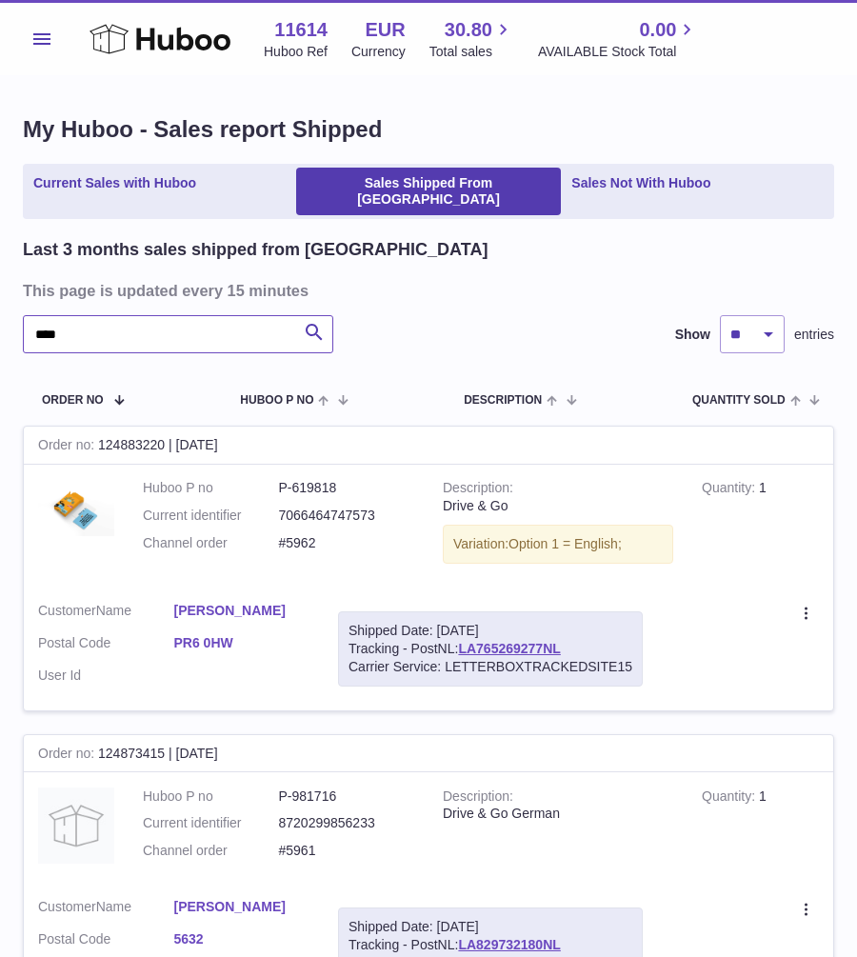 The image size is (857, 957). Describe the element at coordinates (276, 400) in the screenshot. I see `span: Huboo P no` at that location.